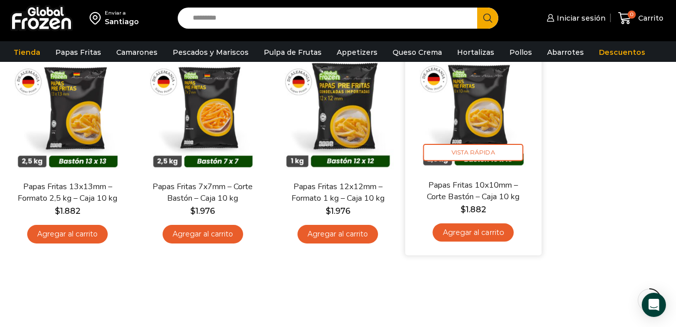 The image size is (676, 327). What do you see at coordinates (27, 52) in the screenshot?
I see `a: Tienda` at bounding box center [27, 52].